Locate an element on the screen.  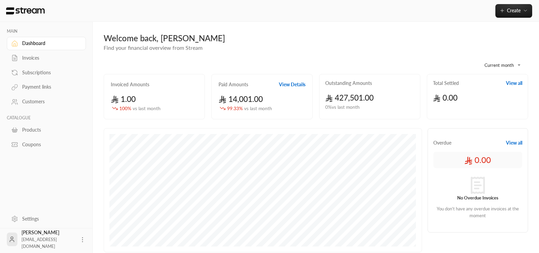
span: Create is located at coordinates (514, 10).